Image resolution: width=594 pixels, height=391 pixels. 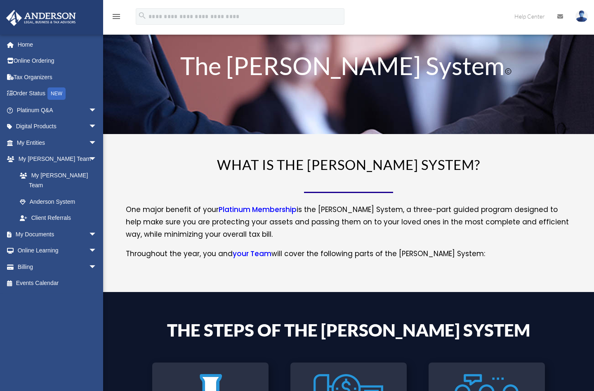 What do you see at coordinates (57, 110) in the screenshot?
I see `a: Platinum Q&Aarrow_drop_down` at bounding box center [57, 110].